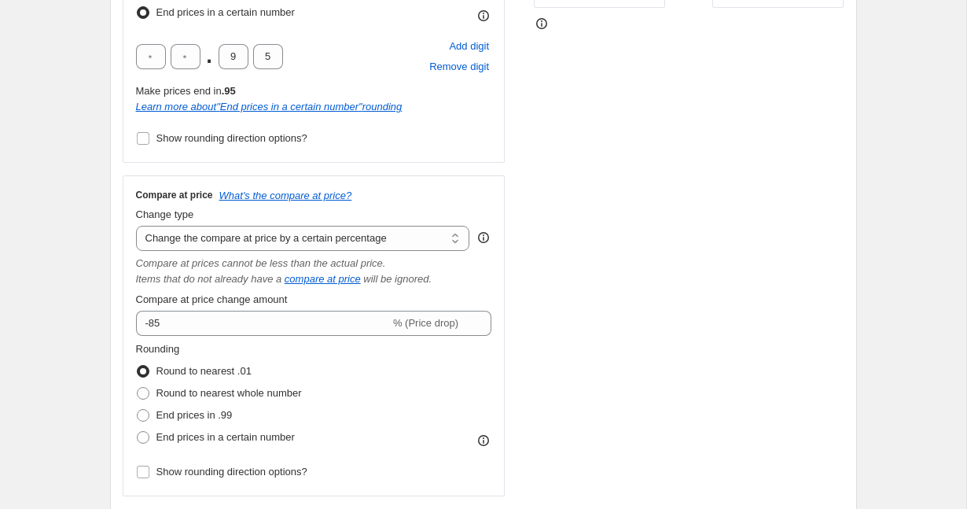 This screenshot has width=967, height=509. I want to click on button: What's the compare at price?, so click(285, 195).